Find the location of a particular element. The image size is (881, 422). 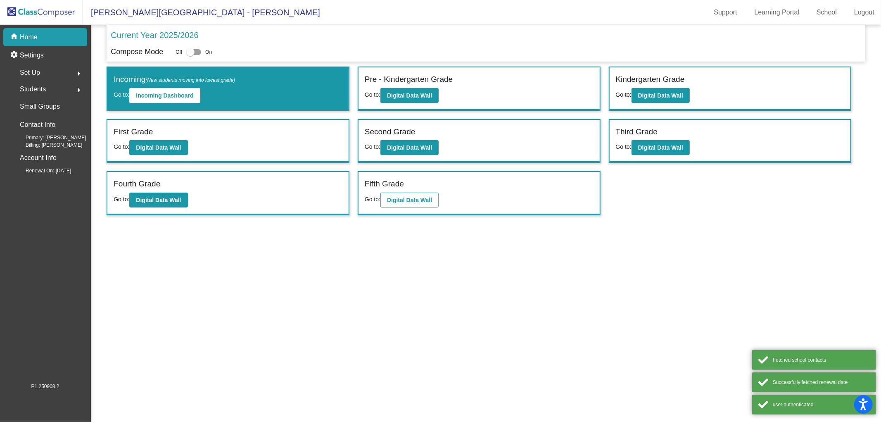

a: Learning Portal is located at coordinates (777, 12).